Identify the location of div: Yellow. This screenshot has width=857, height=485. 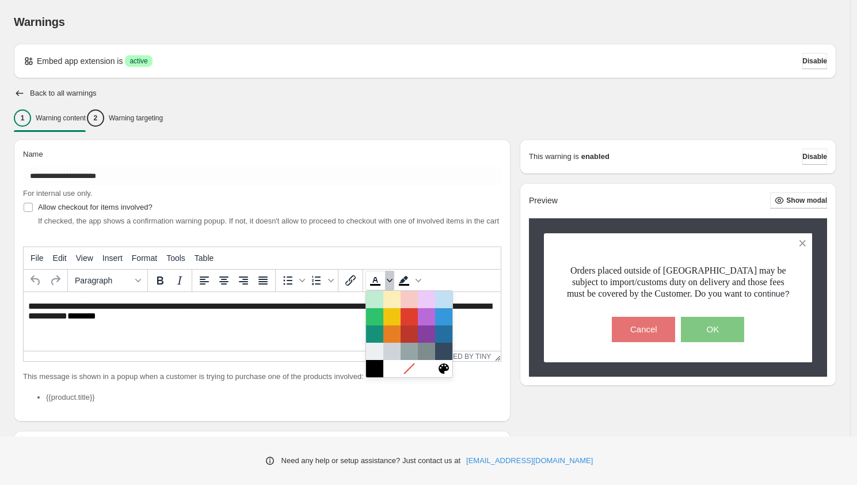
(392, 317).